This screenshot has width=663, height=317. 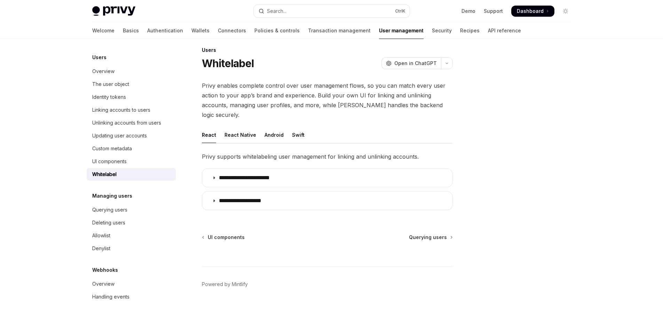 I want to click on a: Identity tokens, so click(x=131, y=97).